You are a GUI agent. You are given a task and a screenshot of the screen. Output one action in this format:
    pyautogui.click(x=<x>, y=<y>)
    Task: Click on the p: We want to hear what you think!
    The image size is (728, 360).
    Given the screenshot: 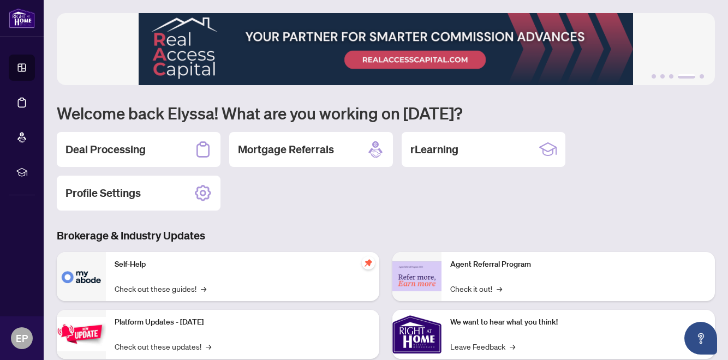 What is the action you would take?
    pyautogui.click(x=578, y=323)
    